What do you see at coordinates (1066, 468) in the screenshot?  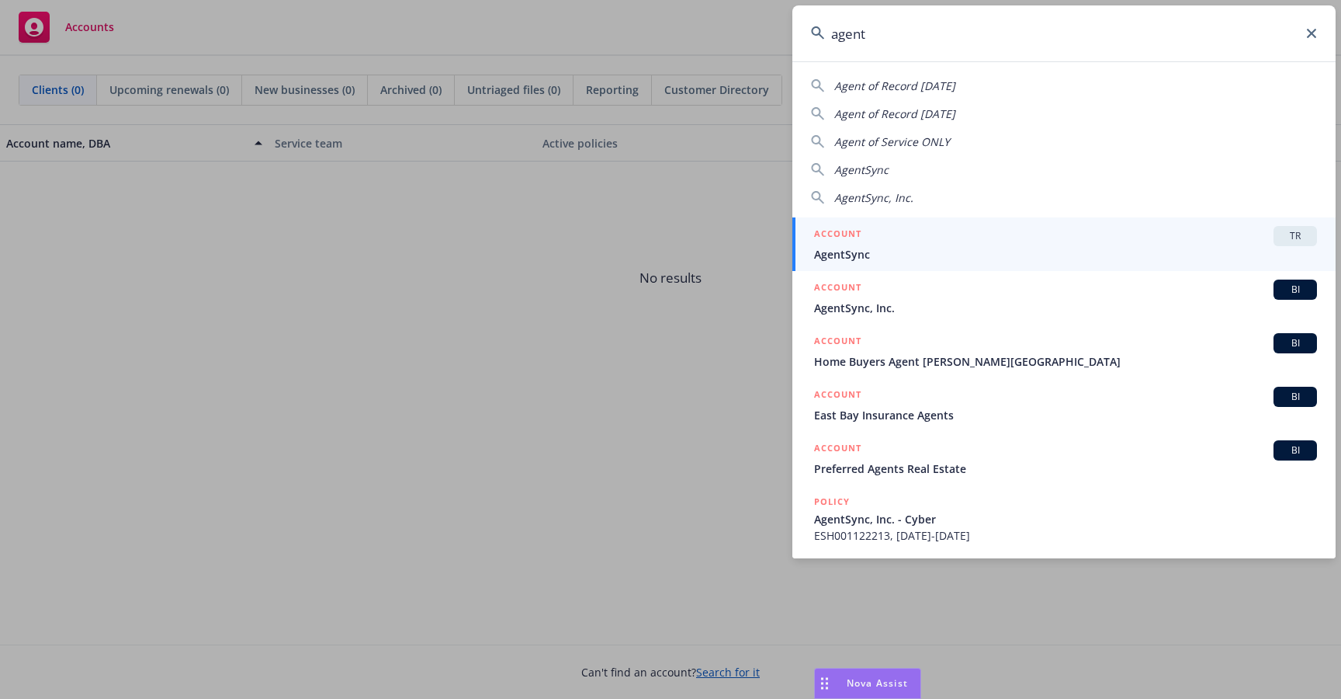 I see `span: Preferred Agents Real Estate` at bounding box center [1066, 468].